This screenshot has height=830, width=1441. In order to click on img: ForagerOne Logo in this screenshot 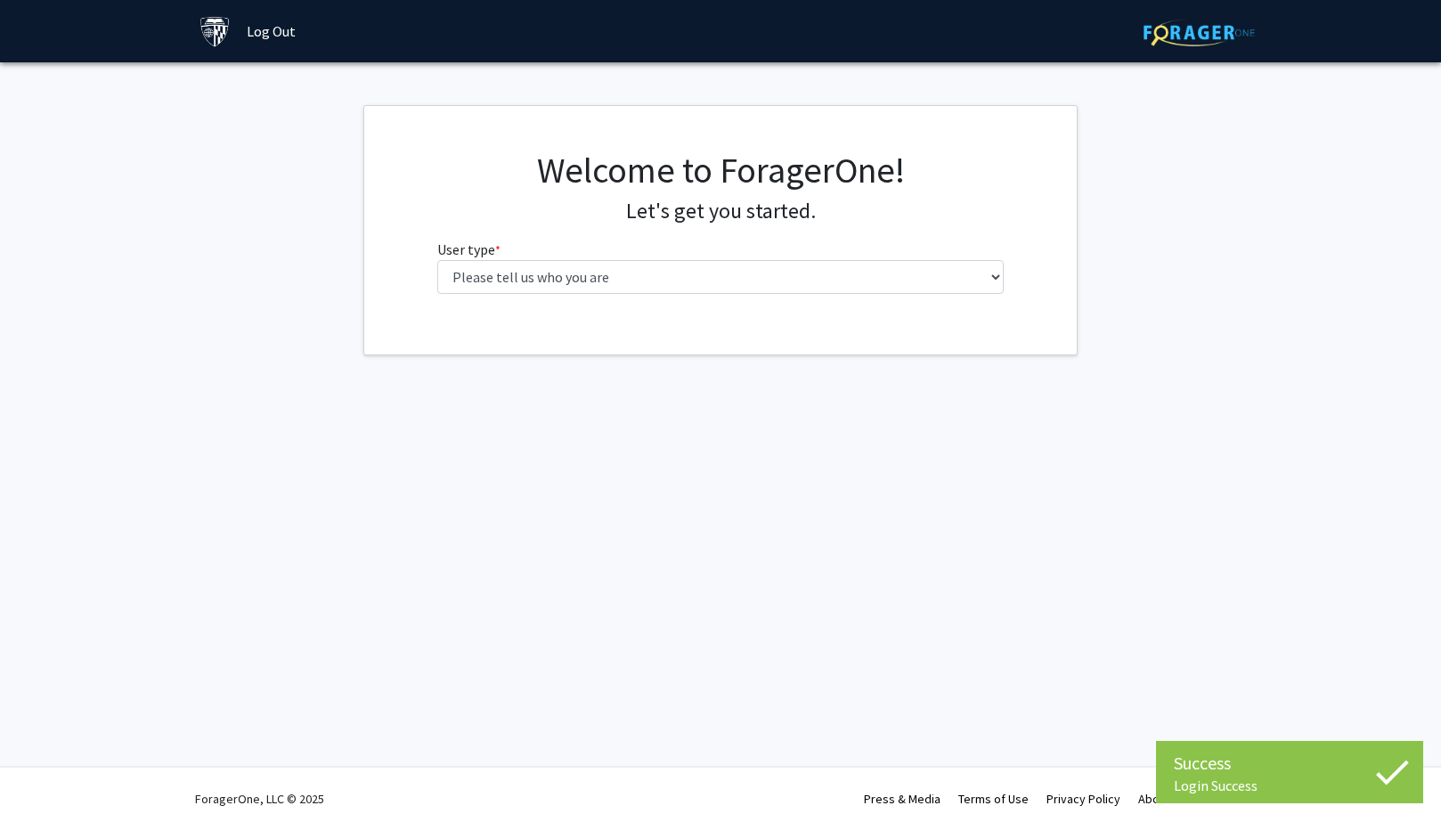, I will do `click(1199, 32)`.